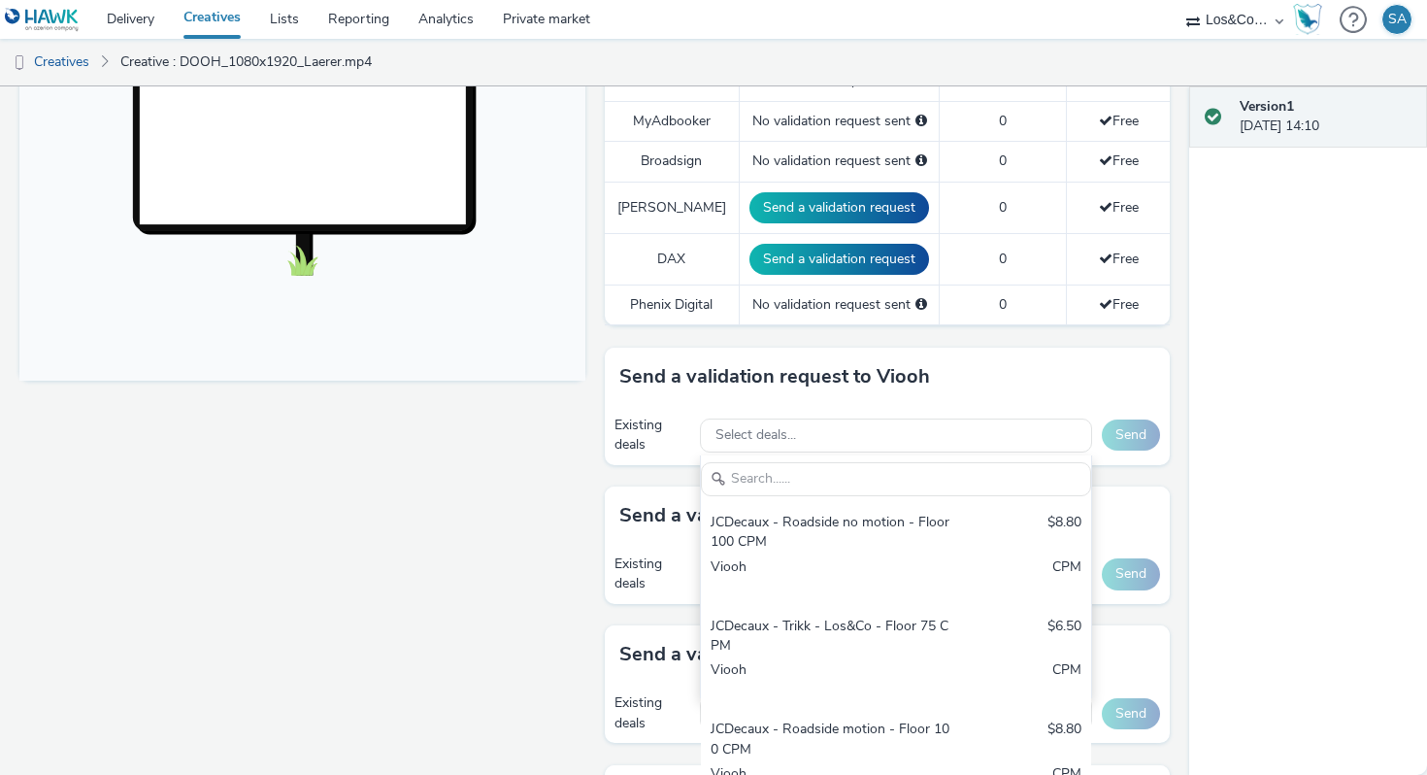 The height and width of the screenshot is (775, 1427). Describe the element at coordinates (1397, 19) in the screenshot. I see `div: SA` at that location.